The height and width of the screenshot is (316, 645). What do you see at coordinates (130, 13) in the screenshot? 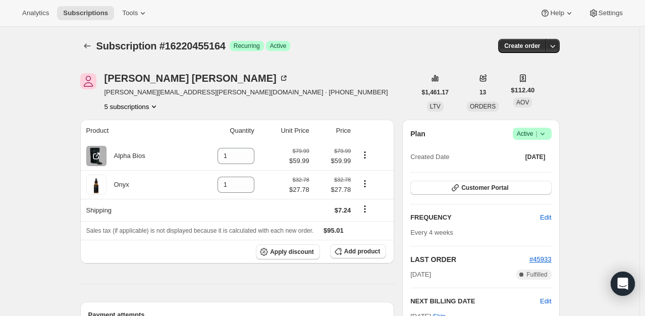
I see `span: Tools` at bounding box center [130, 13].